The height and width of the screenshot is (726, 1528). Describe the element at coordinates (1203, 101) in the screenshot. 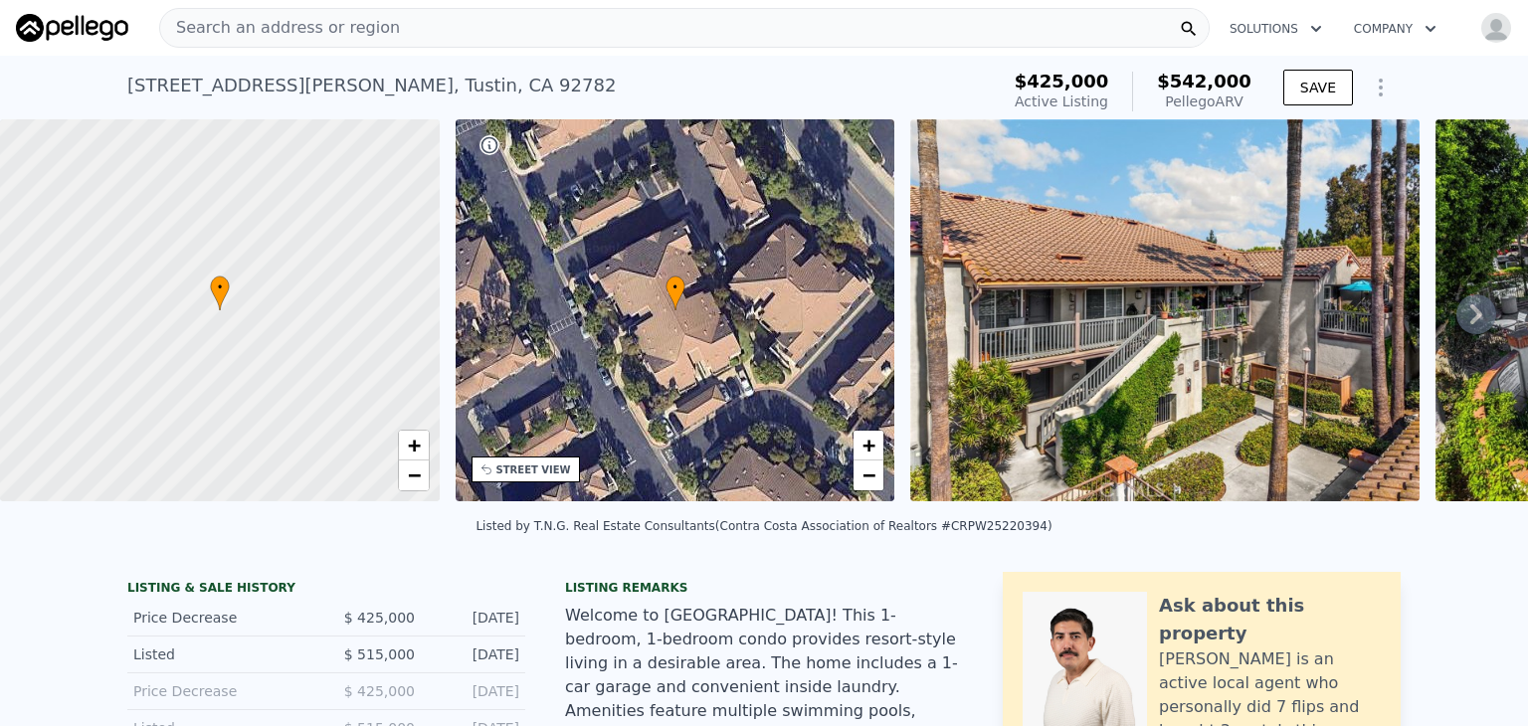

I see `div: Pellego ARV` at that location.